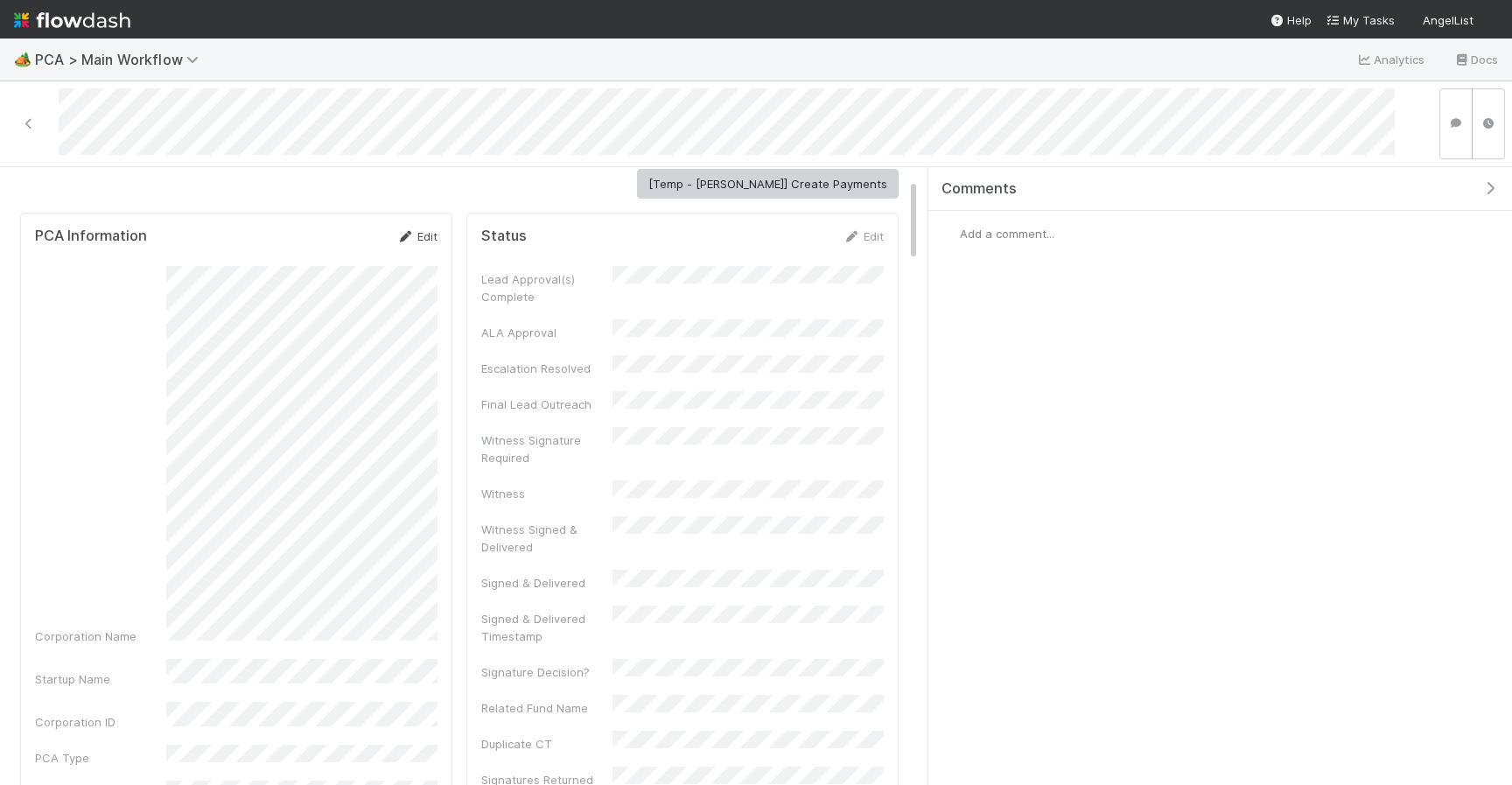 This screenshot has height=785, width=1512. Describe the element at coordinates (1359, 20) in the screenshot. I see `span: My Tasks` at that location.